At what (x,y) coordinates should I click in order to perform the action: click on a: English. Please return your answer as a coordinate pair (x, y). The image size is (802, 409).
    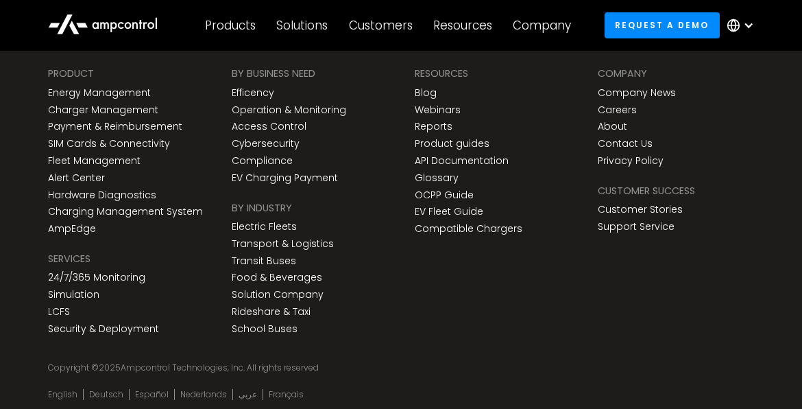
    Looking at the image, I should click on (62, 394).